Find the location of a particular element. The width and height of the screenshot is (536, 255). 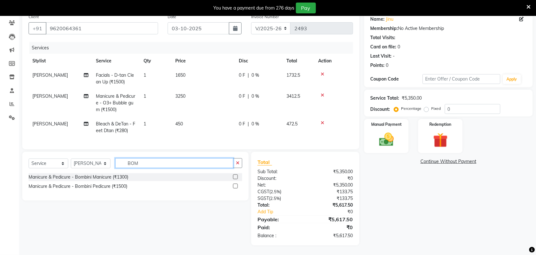

span: 1732.5 is located at coordinates (293, 75).